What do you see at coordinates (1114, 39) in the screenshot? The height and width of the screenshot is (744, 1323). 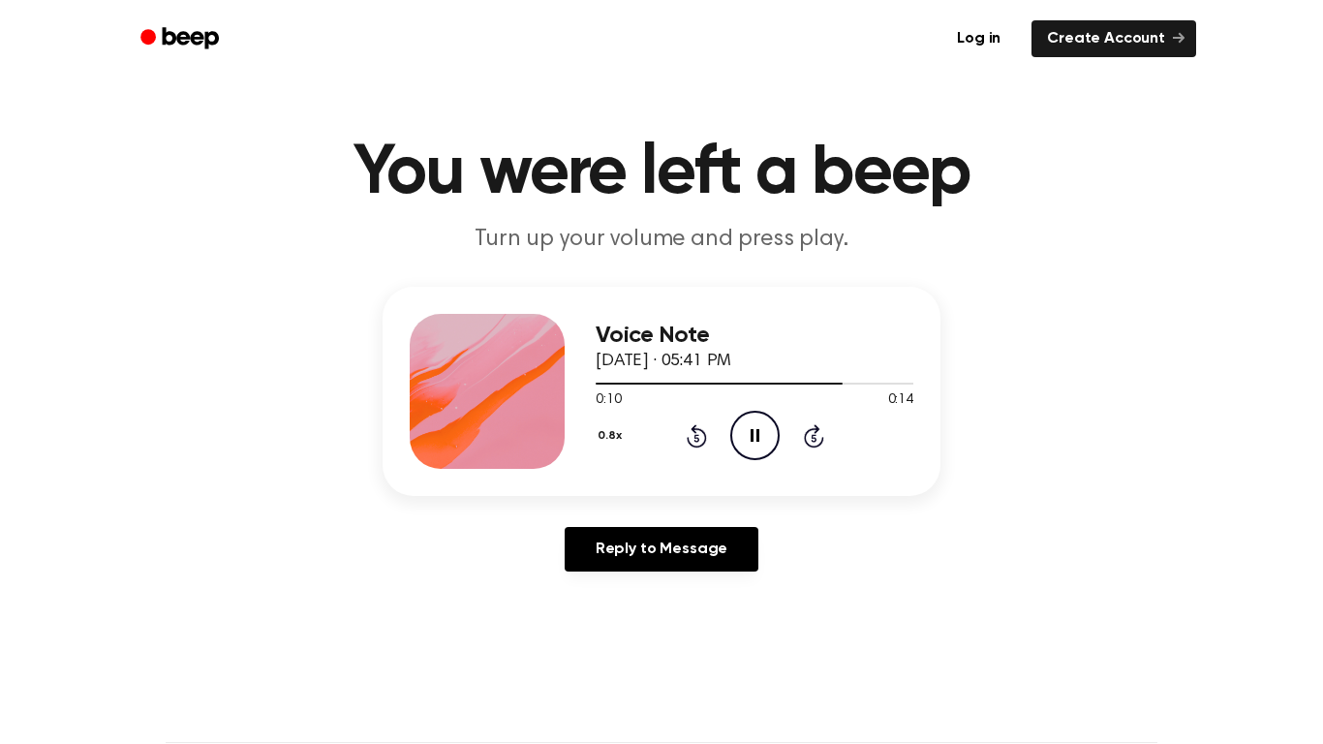 I see `a: Create Account` at bounding box center [1114, 39].